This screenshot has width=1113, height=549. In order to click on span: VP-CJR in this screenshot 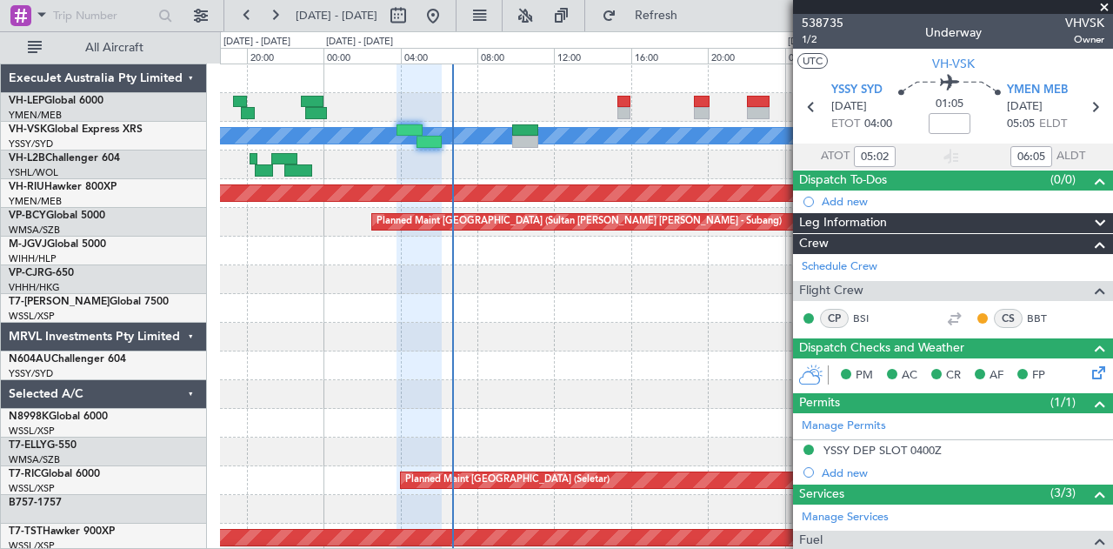, I will do `click(26, 273)`.